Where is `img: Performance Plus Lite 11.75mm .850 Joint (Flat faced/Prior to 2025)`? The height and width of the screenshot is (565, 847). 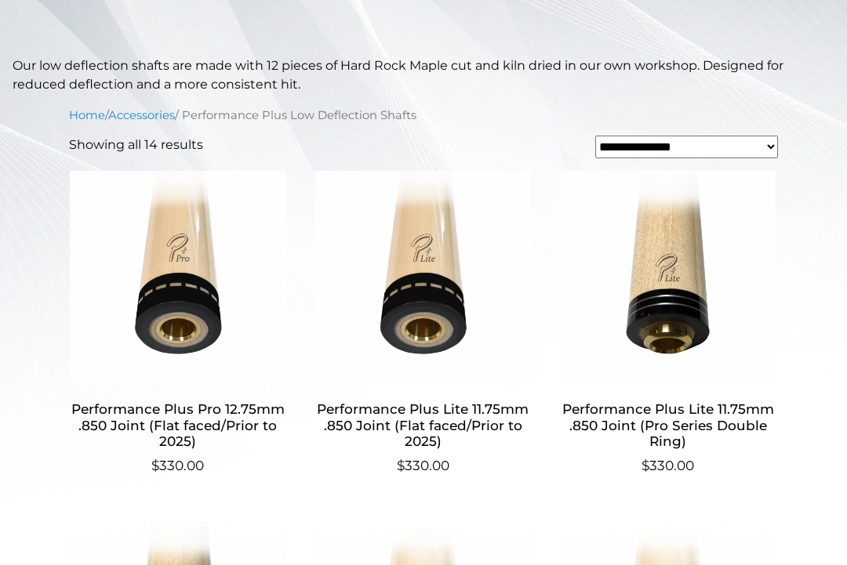
img: Performance Plus Lite 11.75mm .850 Joint (Flat faced/Prior to 2025) is located at coordinates (423, 277).